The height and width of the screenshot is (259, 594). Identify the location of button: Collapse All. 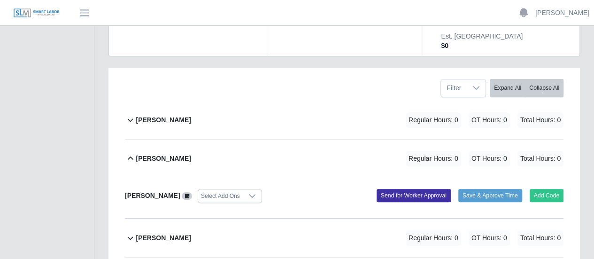
(544, 88).